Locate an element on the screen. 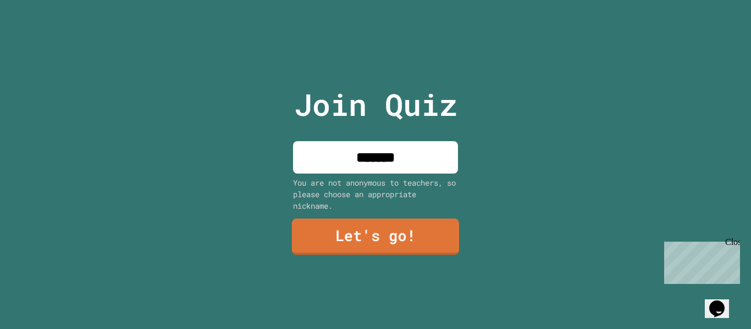 The width and height of the screenshot is (751, 329). div: You are not anonymous to teachers, so please choose an appropriate nickname. is located at coordinates (375, 194).